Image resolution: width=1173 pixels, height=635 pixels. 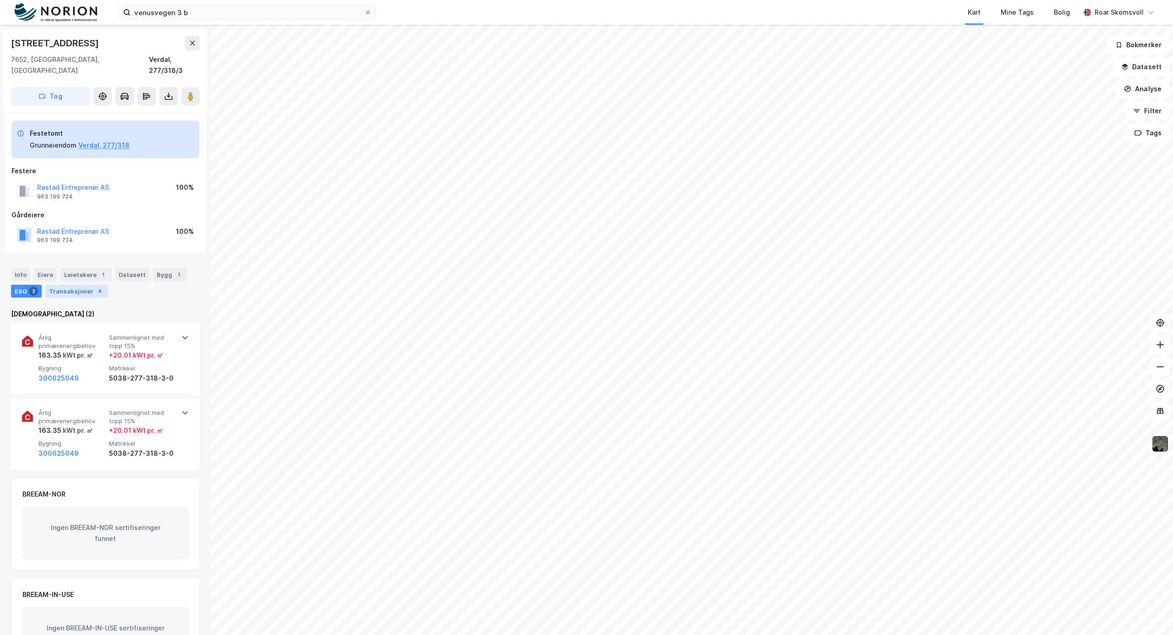 What do you see at coordinates (1119, 12) in the screenshot?
I see `div: Roar Skomsvoll` at bounding box center [1119, 12].